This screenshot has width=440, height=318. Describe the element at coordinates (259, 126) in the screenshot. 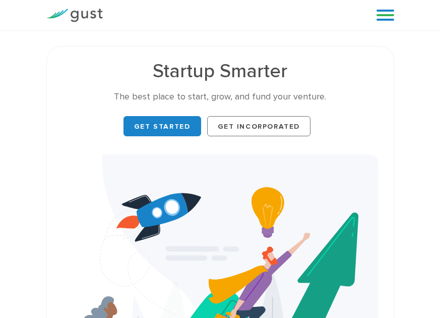

I see `a: Get Incorporated` at that location.